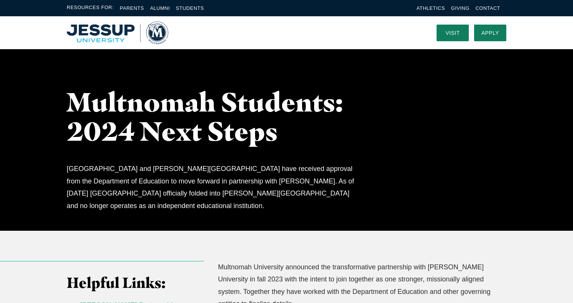 This screenshot has width=573, height=303. What do you see at coordinates (135, 283) in the screenshot?
I see `h3: Helpful Links:` at bounding box center [135, 283].